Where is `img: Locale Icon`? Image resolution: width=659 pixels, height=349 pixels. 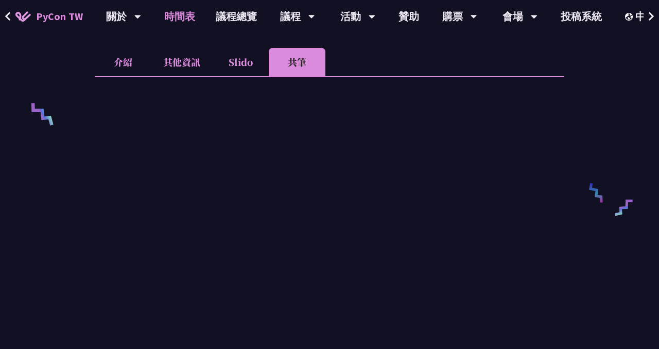
img: Locale Icon is located at coordinates (630, 16).